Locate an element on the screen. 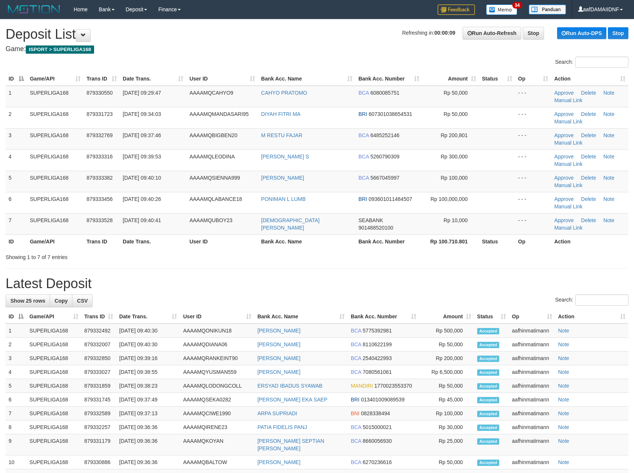 This screenshot has width=634, height=473. td: AAAAMQKOYAN is located at coordinates (217, 445).